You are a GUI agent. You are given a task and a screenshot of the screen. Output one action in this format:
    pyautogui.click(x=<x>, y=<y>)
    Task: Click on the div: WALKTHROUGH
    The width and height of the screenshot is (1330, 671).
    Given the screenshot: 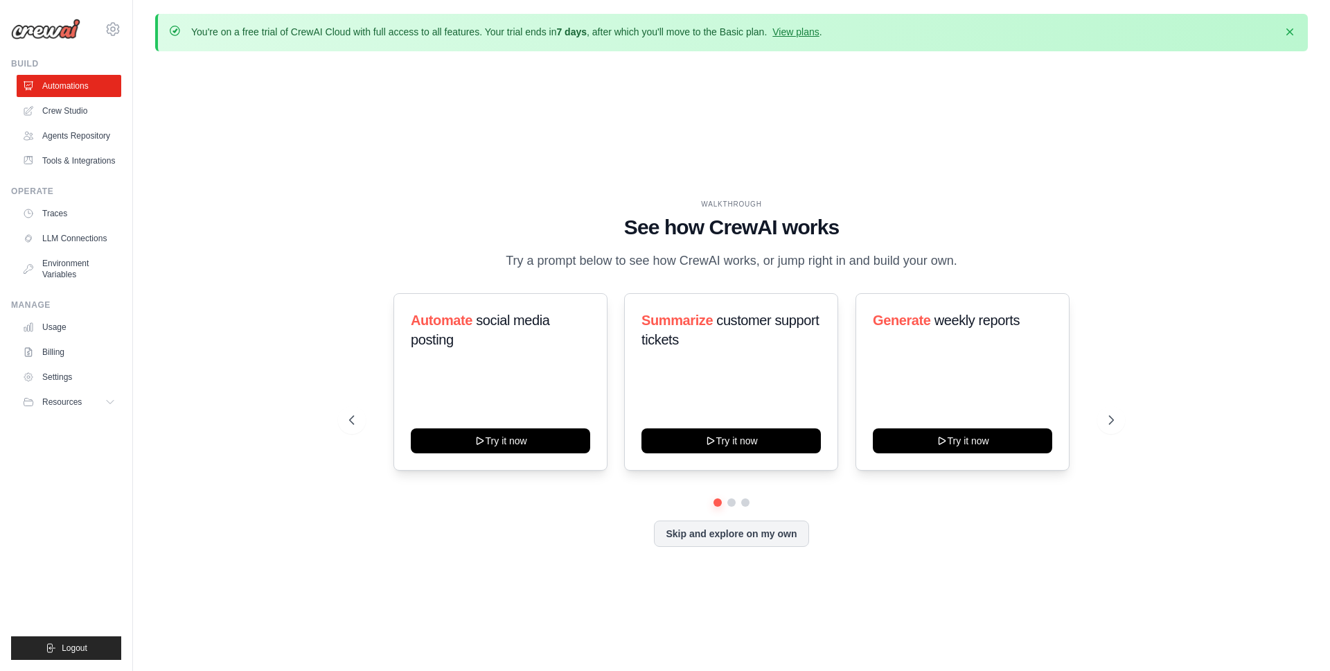 What is the action you would take?
    pyautogui.click(x=732, y=204)
    